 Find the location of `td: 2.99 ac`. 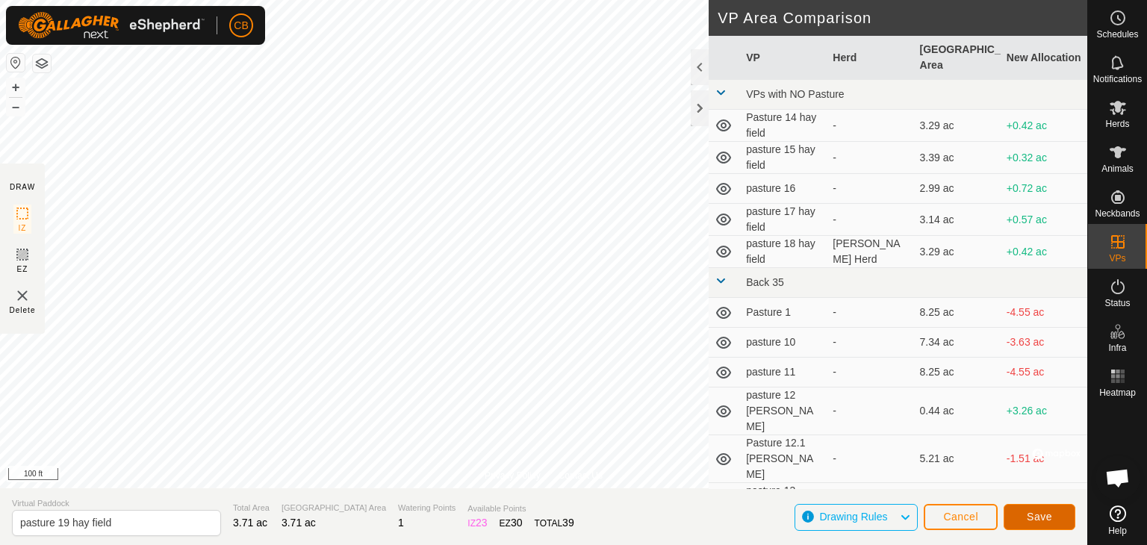

td: 2.99 ac is located at coordinates (957, 189).